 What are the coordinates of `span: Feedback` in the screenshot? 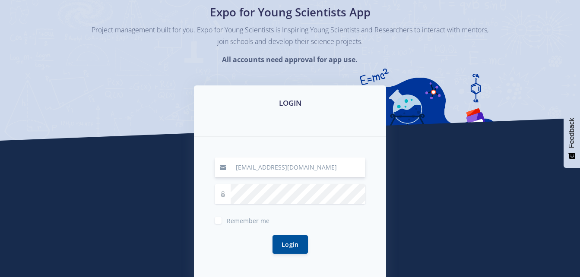 It's located at (572, 133).